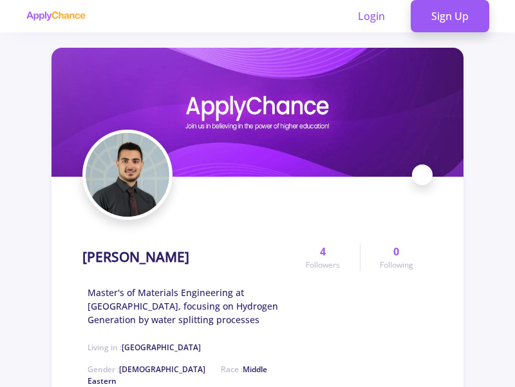 Image resolution: width=515 pixels, height=387 pixels. What do you see at coordinates (177, 374) in the screenshot?
I see `span: Race :` at bounding box center [177, 374].